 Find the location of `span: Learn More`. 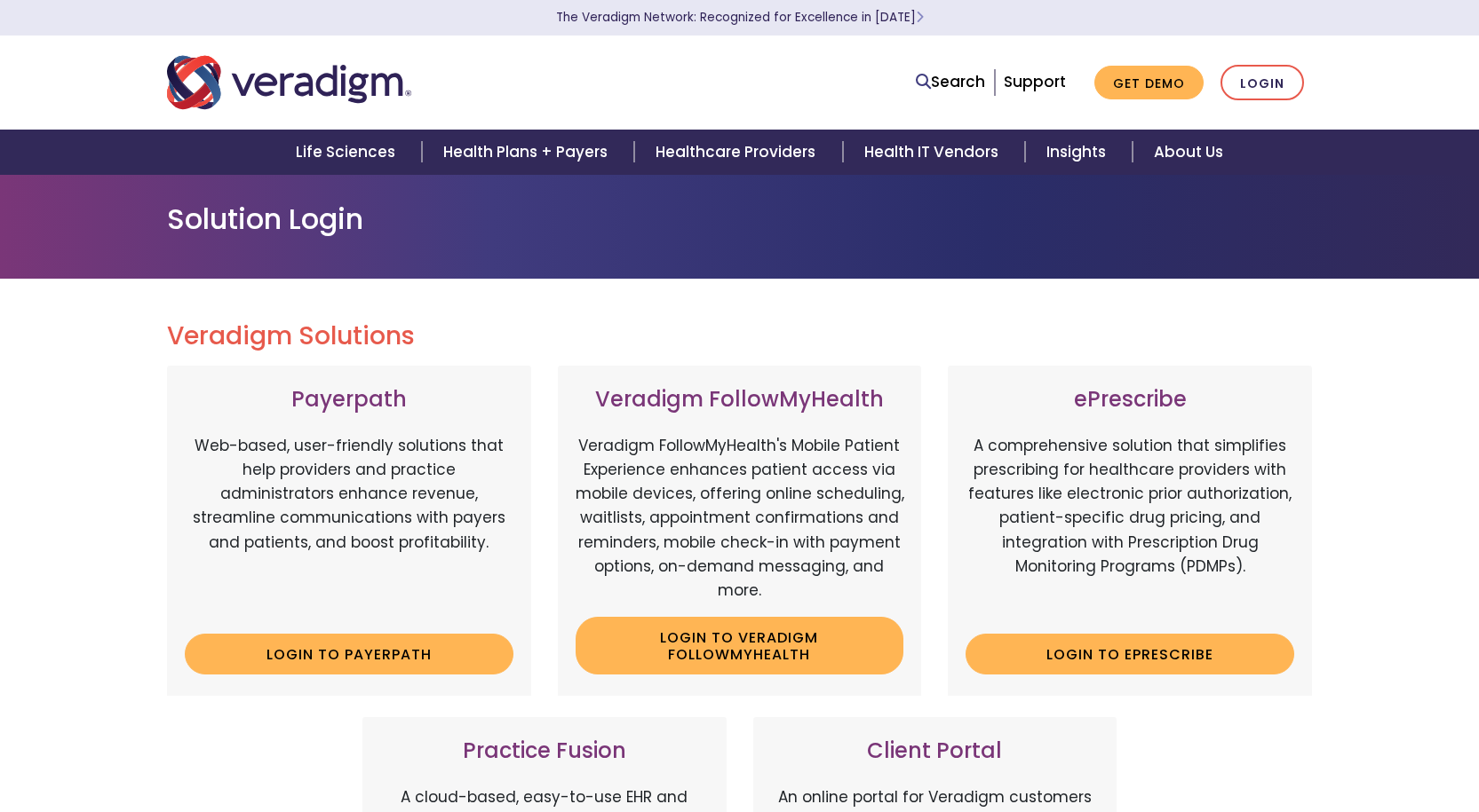

span: Learn More is located at coordinates (920, 17).